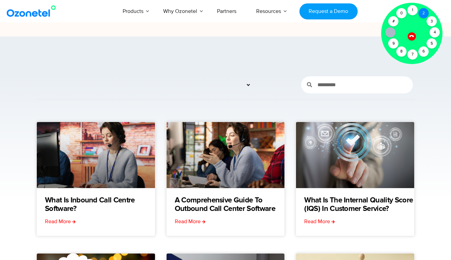  Describe the element at coordinates (329, 11) in the screenshot. I see `a: Request a Demo` at that location.